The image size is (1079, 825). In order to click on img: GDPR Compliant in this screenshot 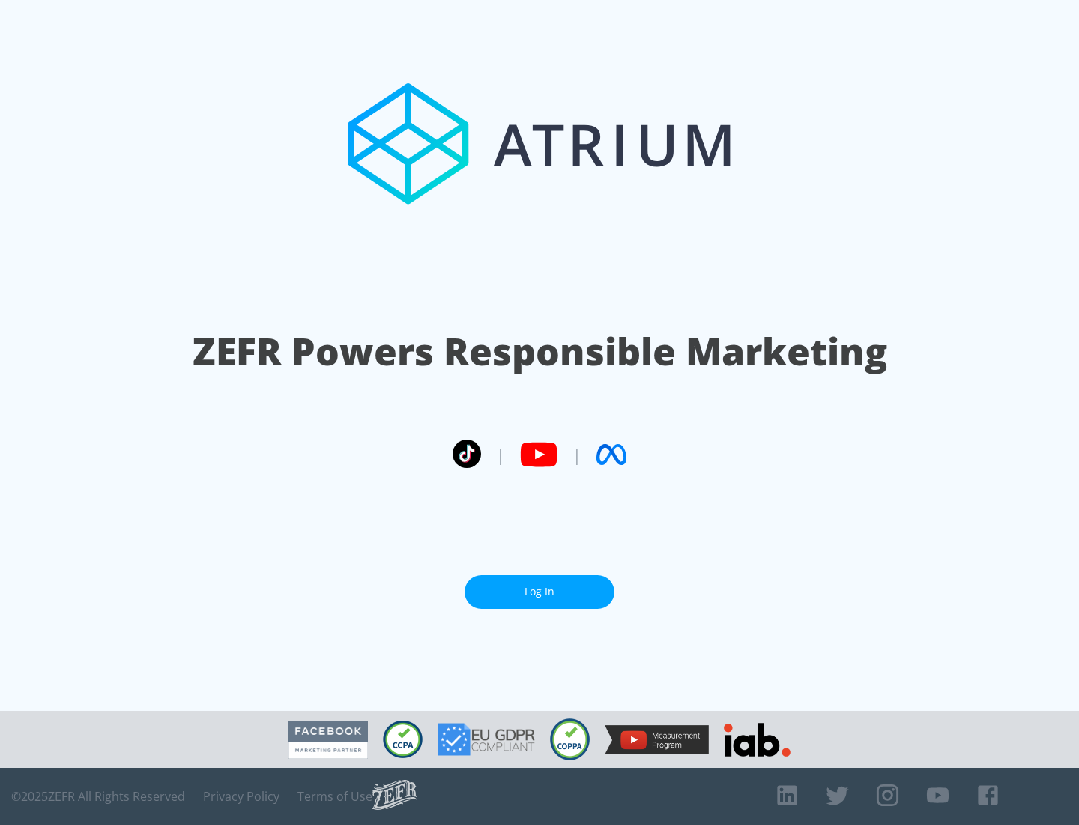, I will do `click(486, 739)`.